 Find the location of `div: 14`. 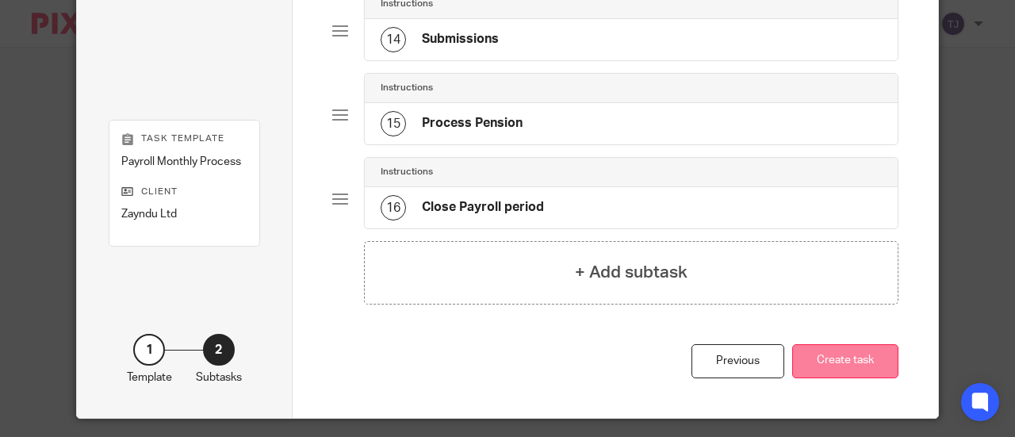

div: 14 is located at coordinates (393, 40).